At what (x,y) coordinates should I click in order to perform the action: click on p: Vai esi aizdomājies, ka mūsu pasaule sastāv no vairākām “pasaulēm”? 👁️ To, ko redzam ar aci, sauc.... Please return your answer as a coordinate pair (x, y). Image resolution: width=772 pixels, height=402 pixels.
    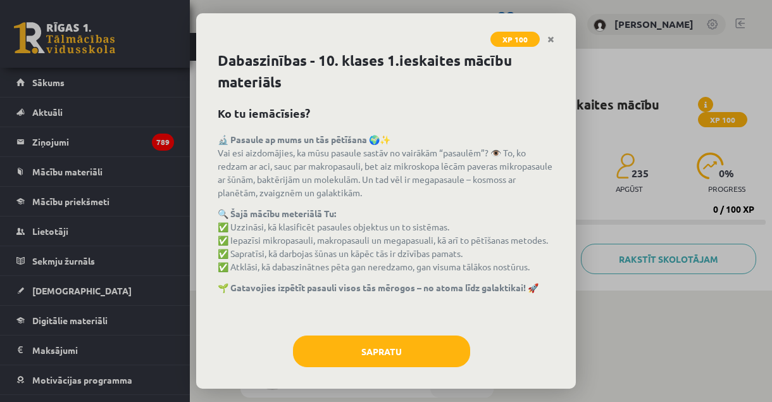
    Looking at the image, I should click on (386, 166).